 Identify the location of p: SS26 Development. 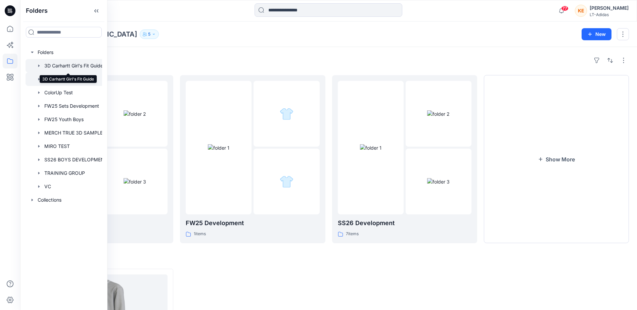
(404, 223).